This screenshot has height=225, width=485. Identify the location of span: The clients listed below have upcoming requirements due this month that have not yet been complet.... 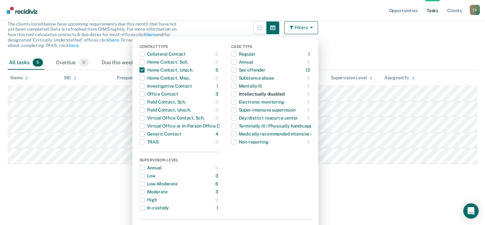
(92, 35).